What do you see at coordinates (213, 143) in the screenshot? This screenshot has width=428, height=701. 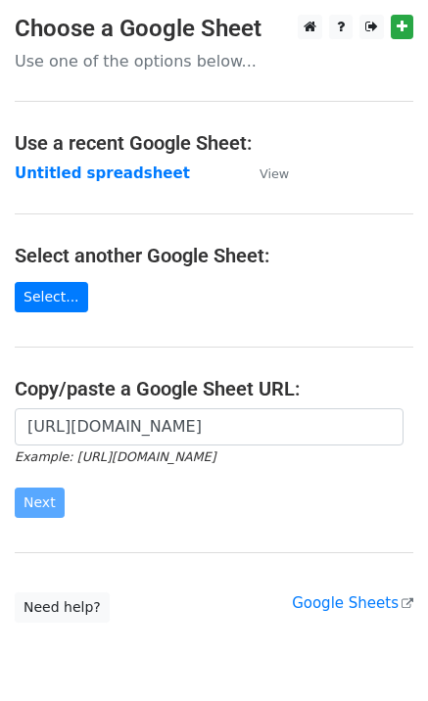 I see `h4: Use a recent Google Sheet:` at bounding box center [213, 143].